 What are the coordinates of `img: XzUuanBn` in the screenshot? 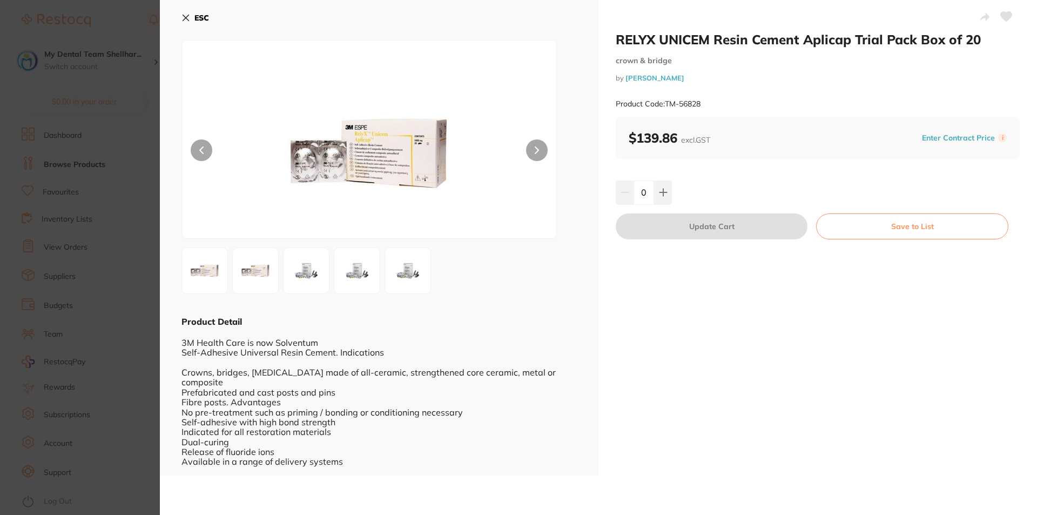 It's located at (408, 271).